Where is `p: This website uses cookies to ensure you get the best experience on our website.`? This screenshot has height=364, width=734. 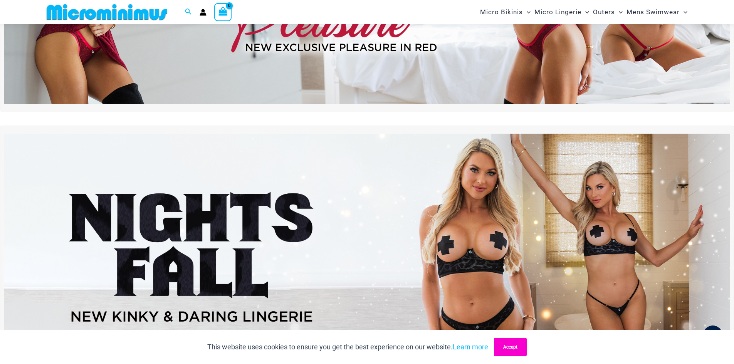 p: This website uses cookies to ensure you get the best experience on our website. is located at coordinates (347, 347).